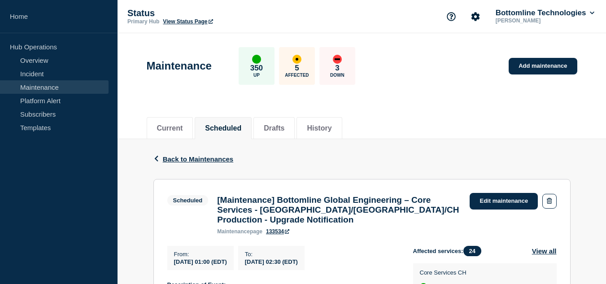 Image resolution: width=606 pixels, height=284 pixels. I want to click on p: Primary Hub, so click(143, 22).